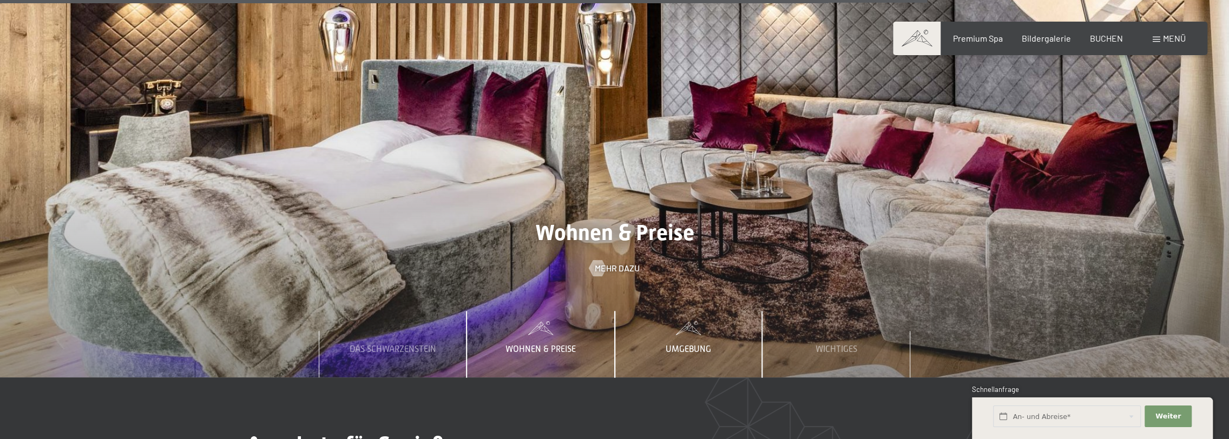 The width and height of the screenshot is (1229, 439). I want to click on span: Bildergalerie, so click(1046, 38).